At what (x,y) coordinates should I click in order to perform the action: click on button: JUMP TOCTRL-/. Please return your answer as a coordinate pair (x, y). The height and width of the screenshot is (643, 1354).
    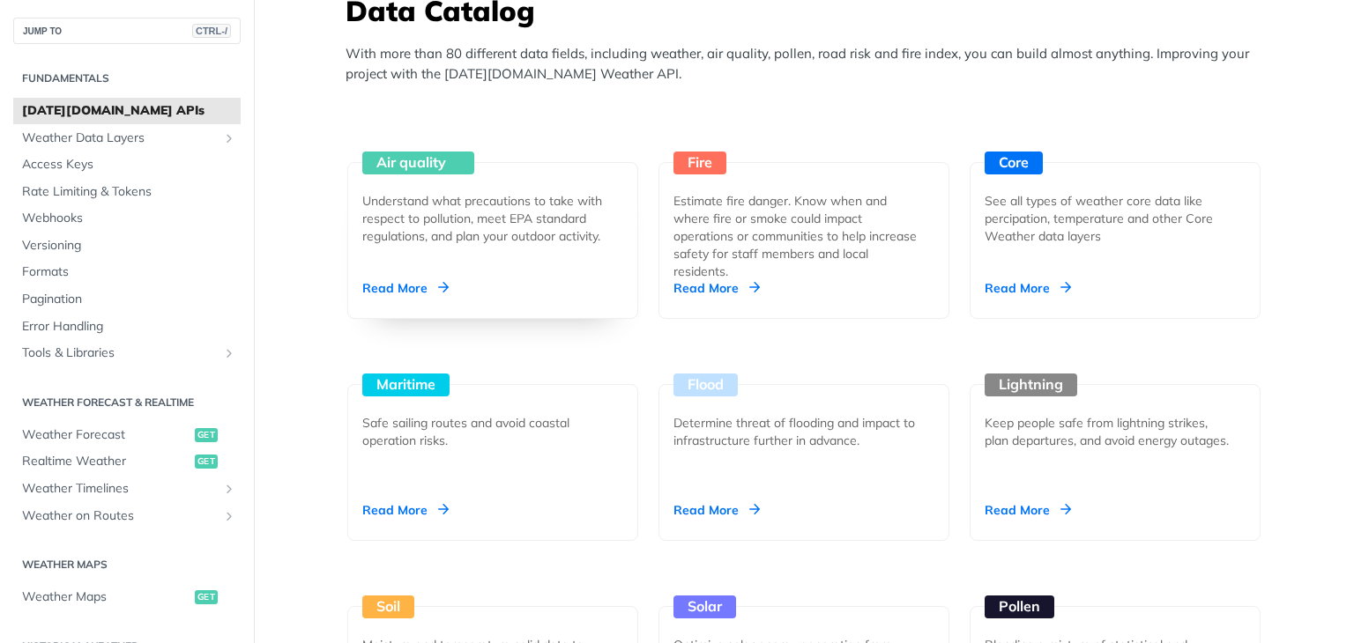
    Looking at the image, I should click on (127, 31).